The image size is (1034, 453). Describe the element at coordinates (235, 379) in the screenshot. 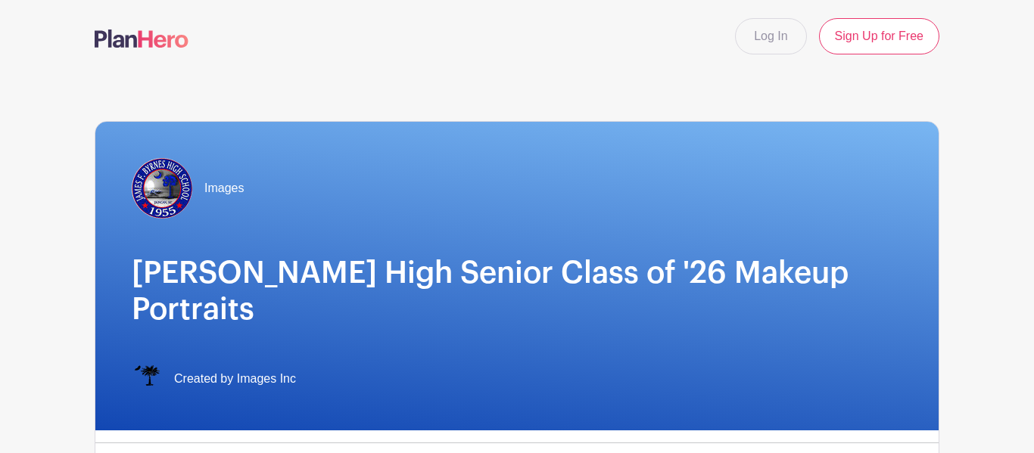

I see `span: Created by Images Inc` at that location.